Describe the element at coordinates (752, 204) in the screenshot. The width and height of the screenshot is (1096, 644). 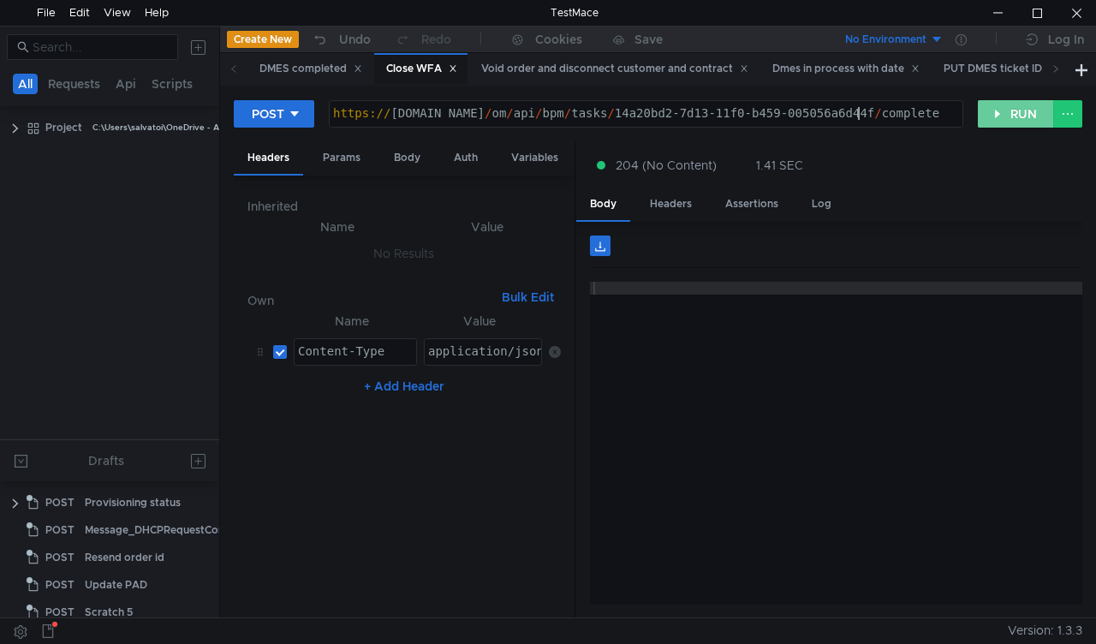
I see `div: Assertions` at that location.